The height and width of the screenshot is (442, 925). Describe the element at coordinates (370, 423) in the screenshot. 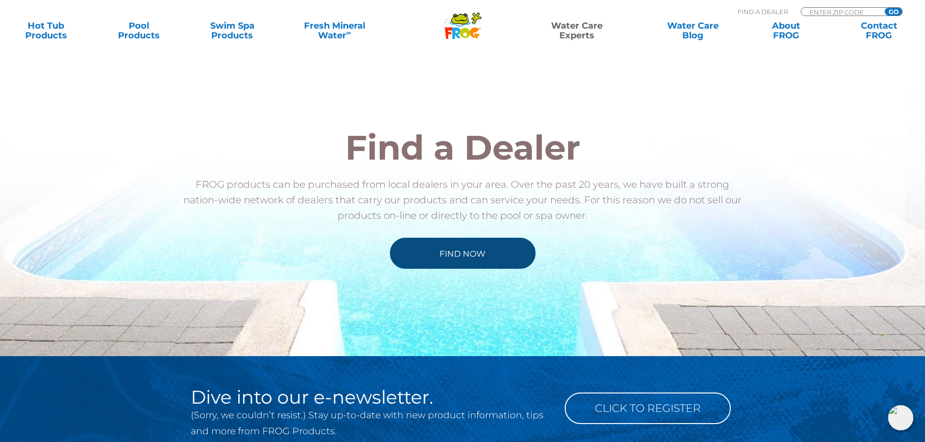

I see `p: (Sorry, we couldn’t resist.) Stay up-to-date with new product information, tips and more from FRO...` at that location.